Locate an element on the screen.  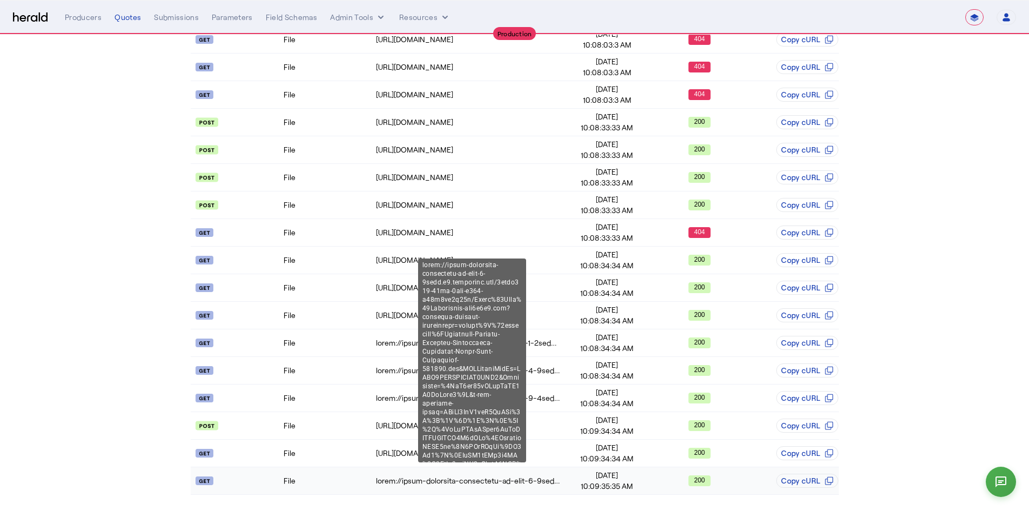
div: Submissions is located at coordinates (176, 17).